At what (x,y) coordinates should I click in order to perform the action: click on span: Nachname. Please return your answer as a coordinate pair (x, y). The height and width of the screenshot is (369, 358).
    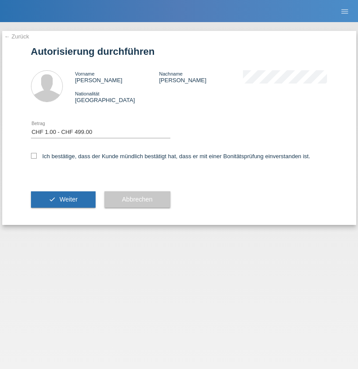
    Looking at the image, I should click on (170, 74).